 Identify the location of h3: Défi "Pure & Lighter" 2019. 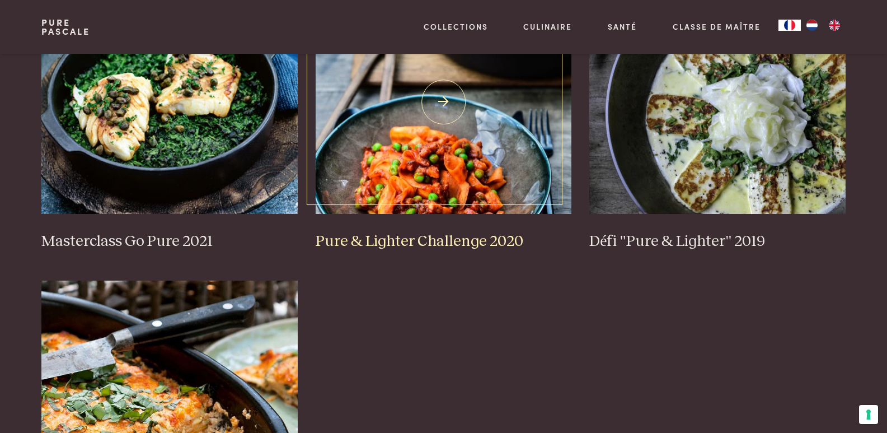
(718, 241).